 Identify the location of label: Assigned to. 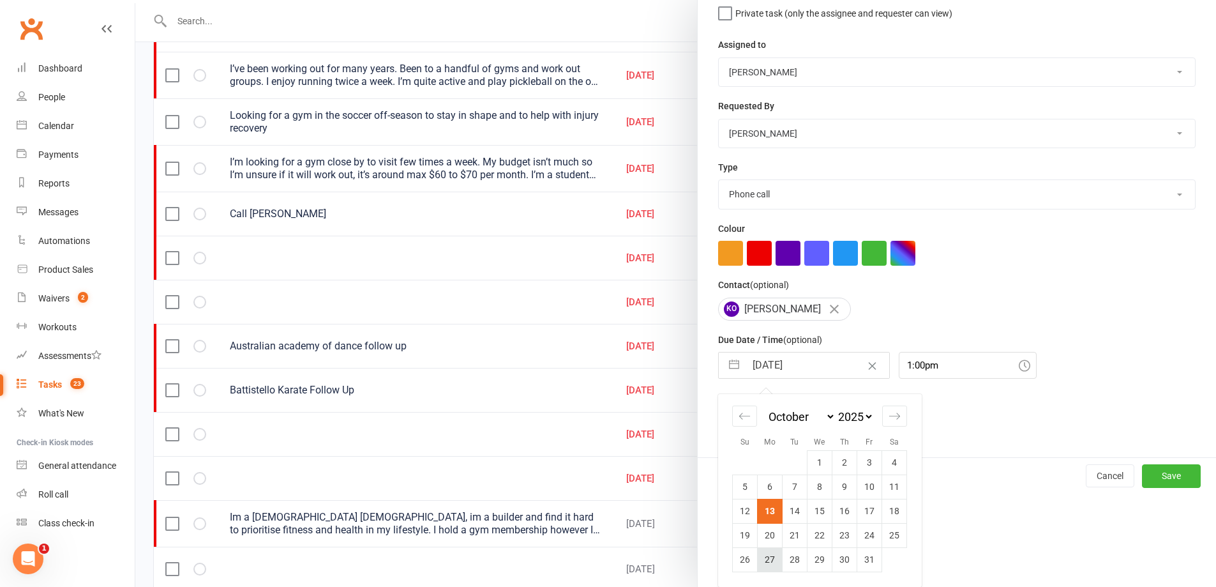
(742, 45).